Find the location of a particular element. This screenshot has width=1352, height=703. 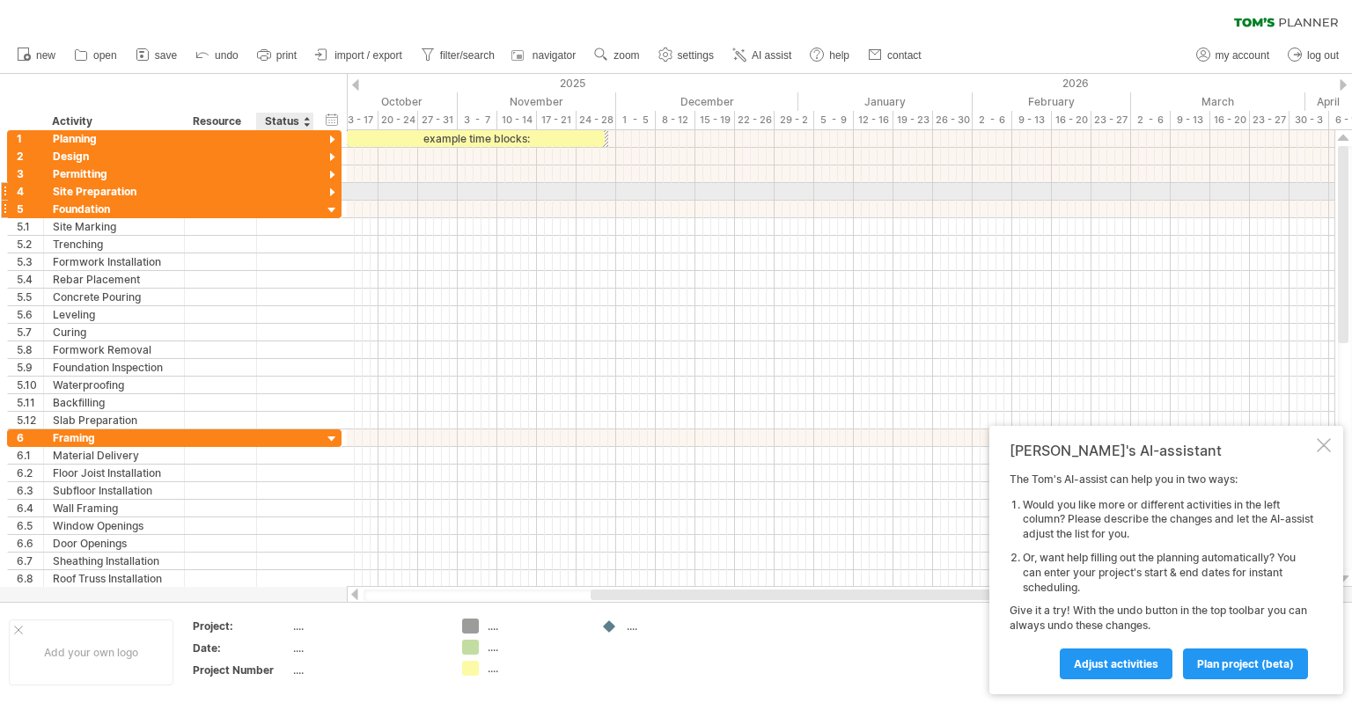

div: 3 - 7 is located at coordinates (477, 120).